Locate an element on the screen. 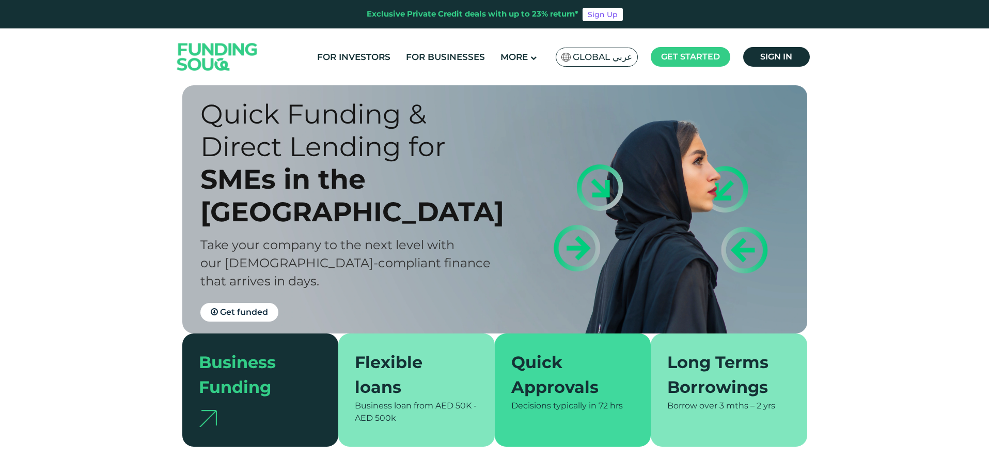 Image resolution: width=989 pixels, height=471 pixels. a: Sign Up is located at coordinates (603, 14).